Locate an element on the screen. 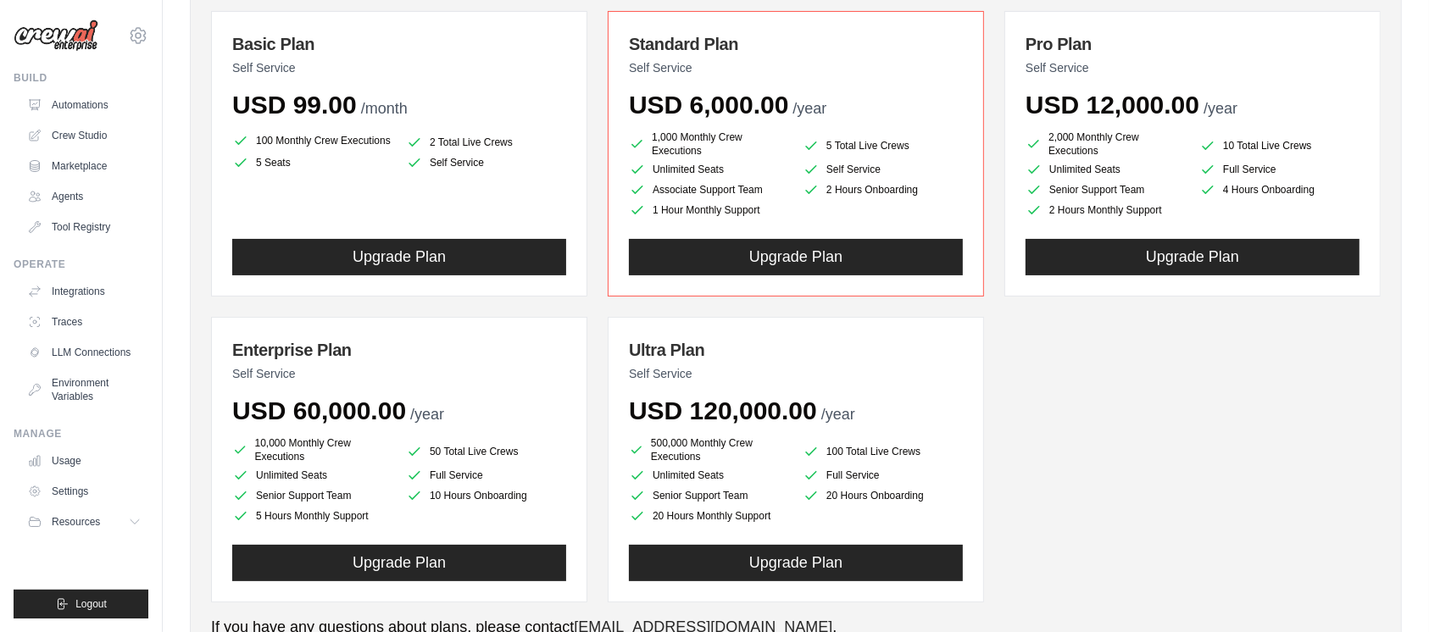 This screenshot has height=632, width=1429. button: Logout is located at coordinates (81, 604).